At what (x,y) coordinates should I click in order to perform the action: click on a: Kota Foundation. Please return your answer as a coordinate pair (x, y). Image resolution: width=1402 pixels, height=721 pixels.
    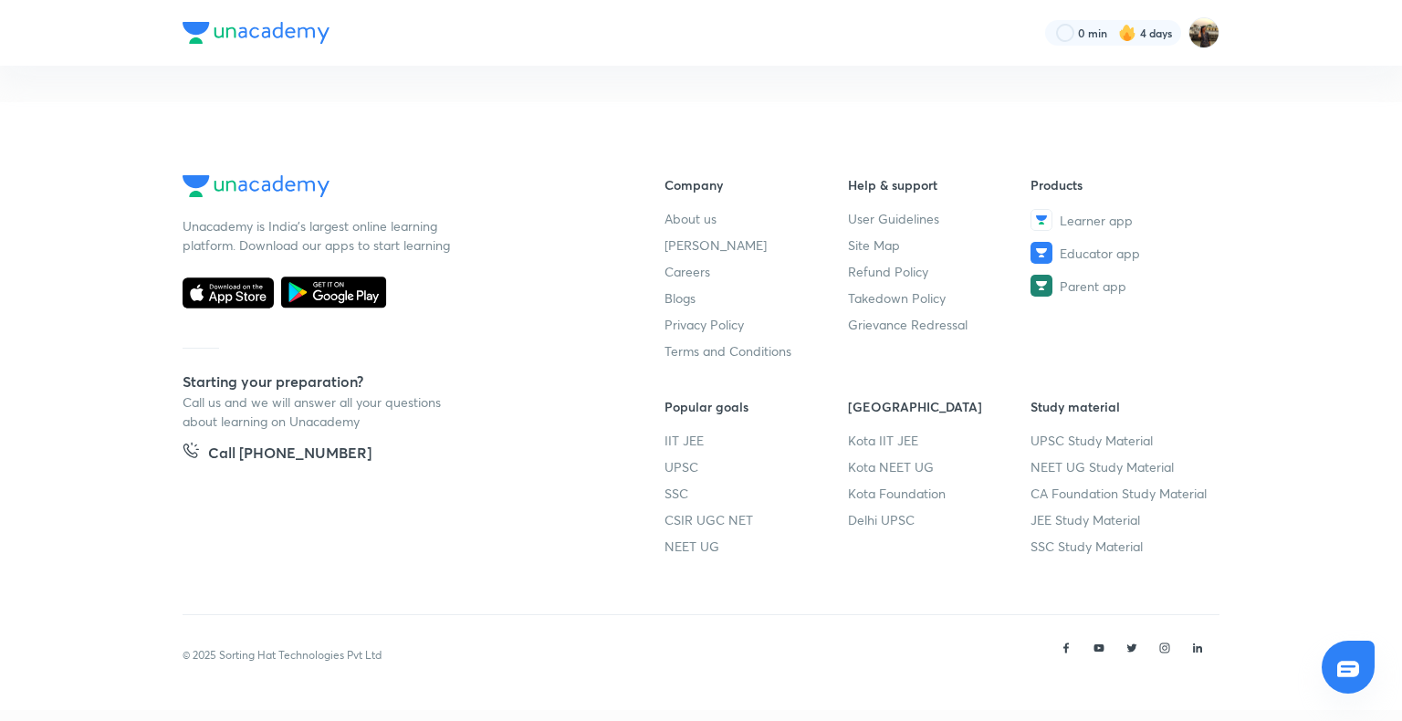
    Looking at the image, I should click on (939, 493).